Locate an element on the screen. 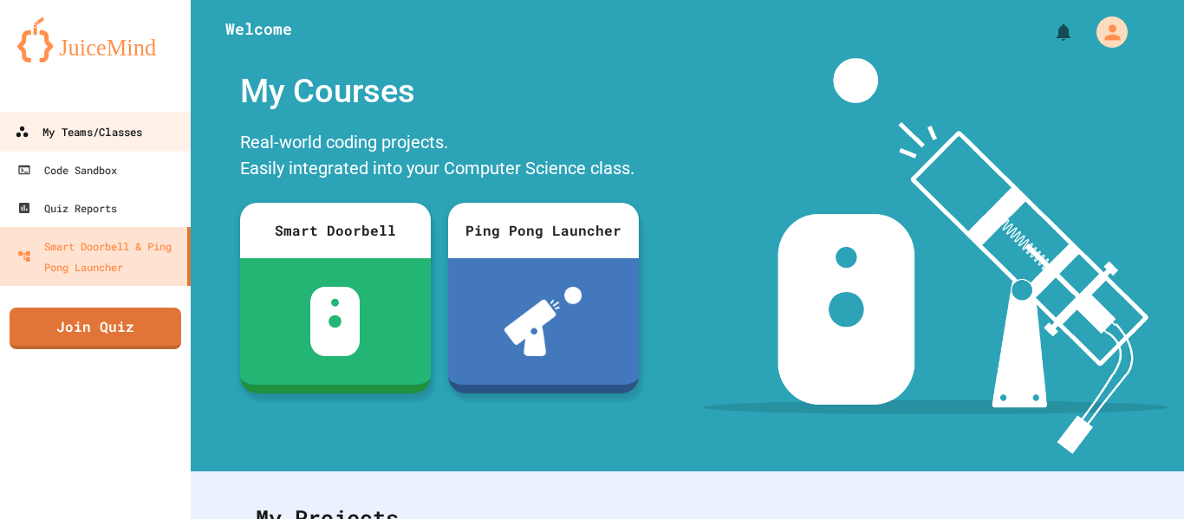 The height and width of the screenshot is (519, 1184). div: Quiz Reports is located at coordinates (67, 208).